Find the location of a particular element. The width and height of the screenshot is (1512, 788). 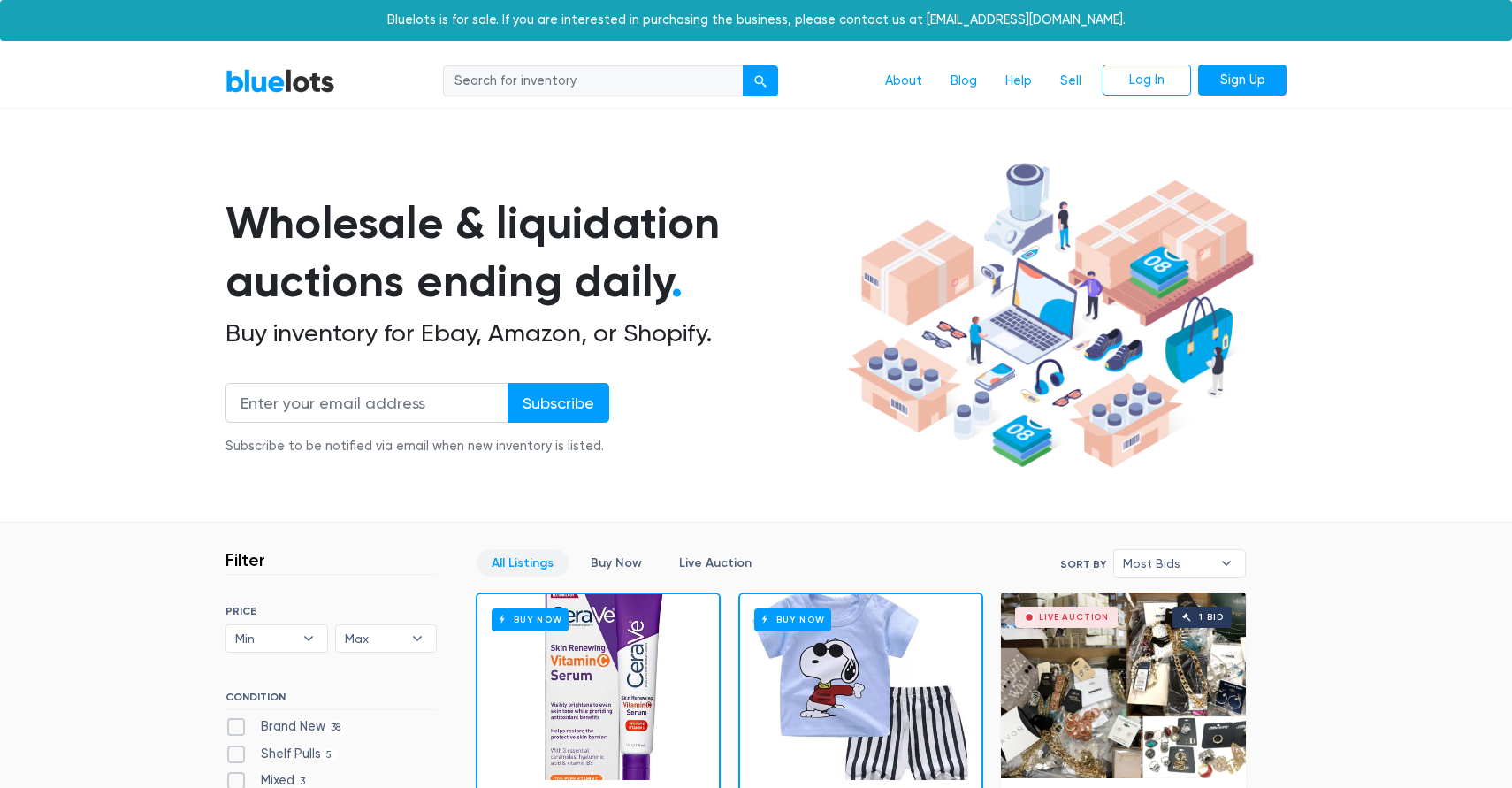

a: Blog is located at coordinates (964, 82).